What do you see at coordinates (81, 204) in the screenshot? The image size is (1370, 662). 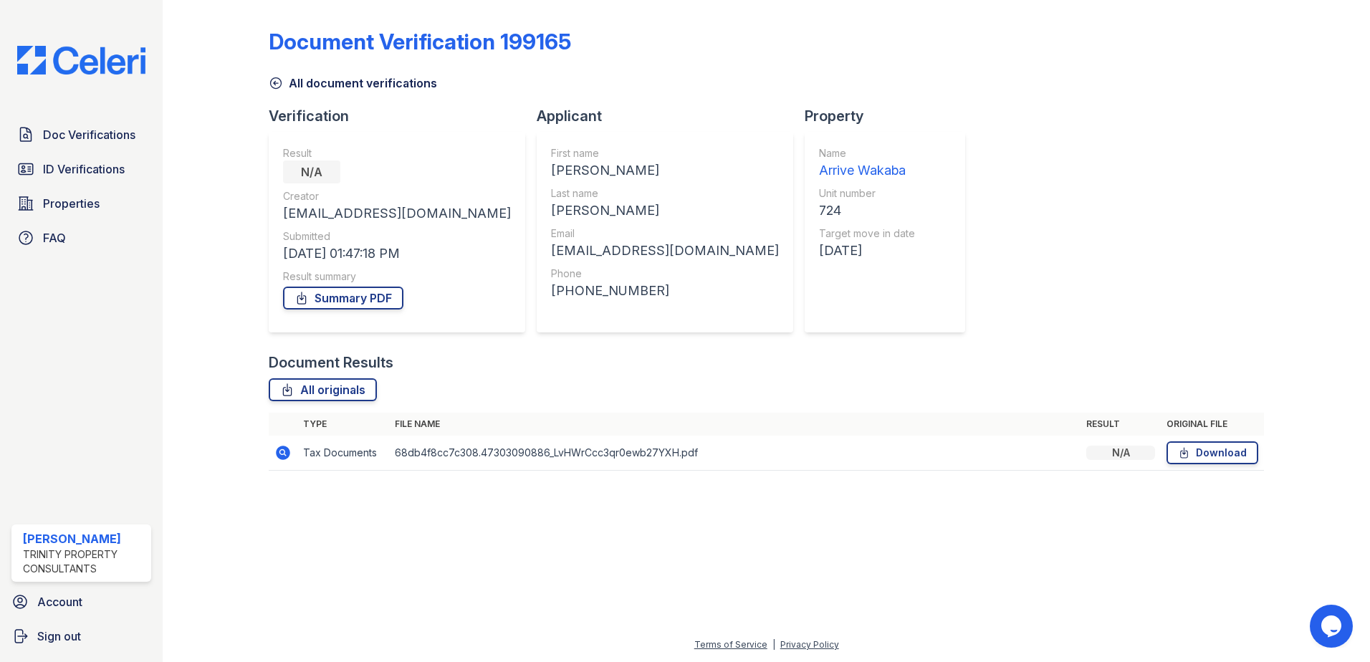 I see `a: Properties` at bounding box center [81, 204].